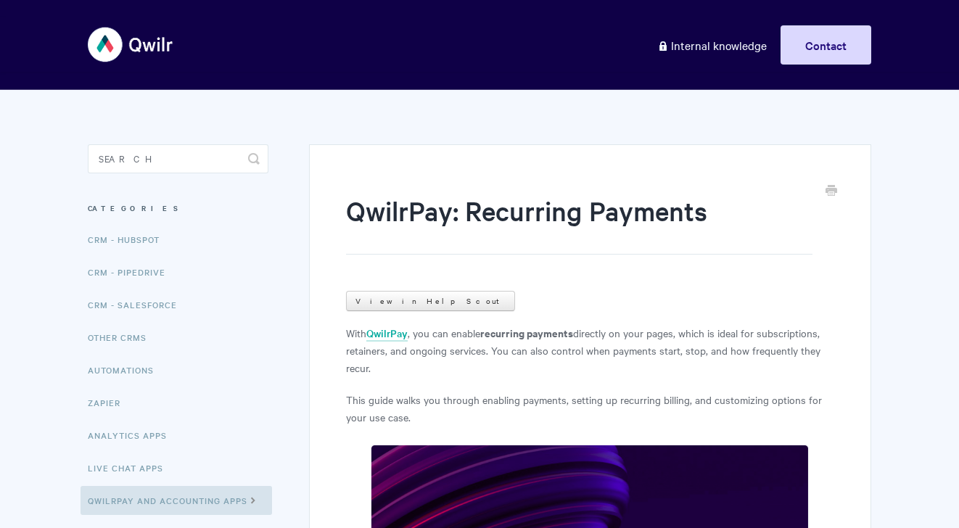 The width and height of the screenshot is (959, 528). What do you see at coordinates (129, 240) in the screenshot?
I see `a: CRM - HubSpot` at bounding box center [129, 240].